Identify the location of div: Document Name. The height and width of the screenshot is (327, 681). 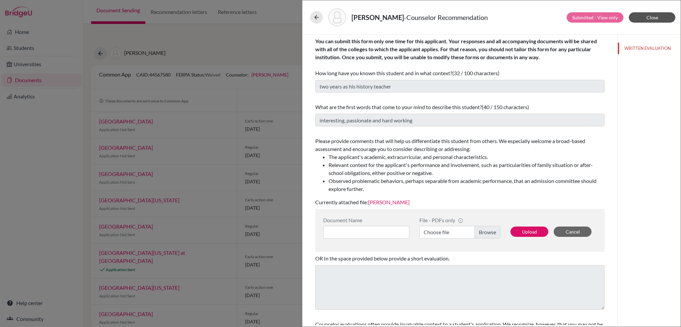
(366, 220).